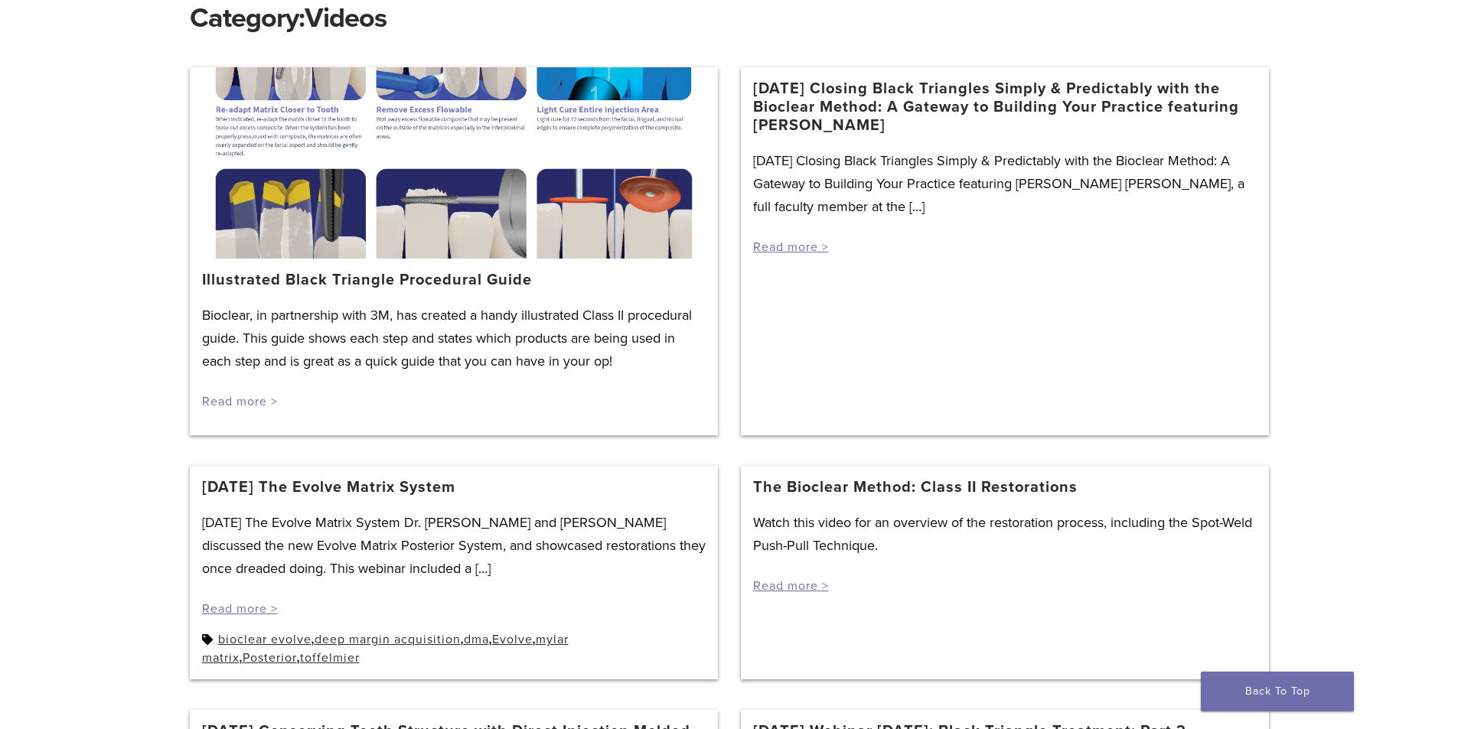 The image size is (1458, 729). I want to click on a: Posterior, so click(269, 658).